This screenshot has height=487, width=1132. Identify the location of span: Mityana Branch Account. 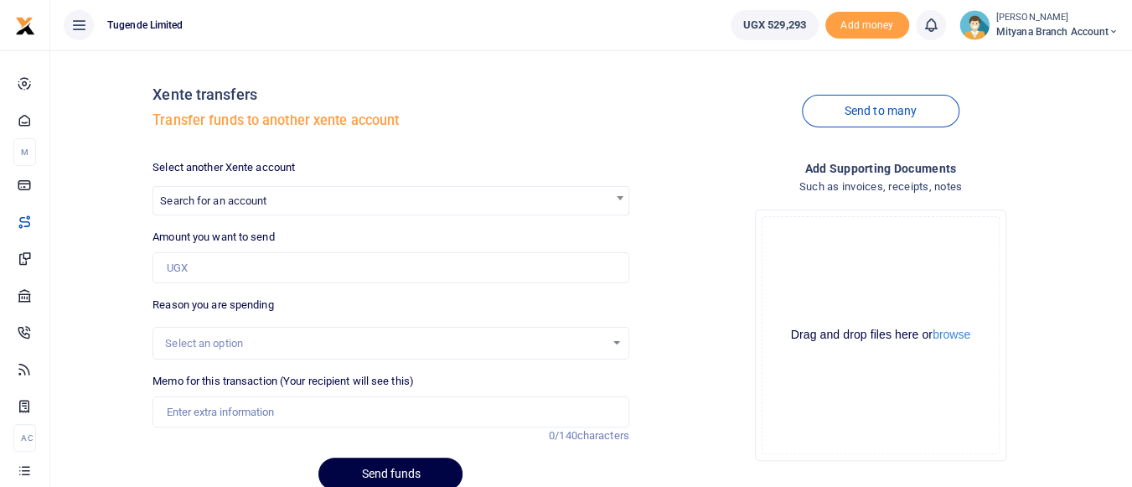
(1057, 32).